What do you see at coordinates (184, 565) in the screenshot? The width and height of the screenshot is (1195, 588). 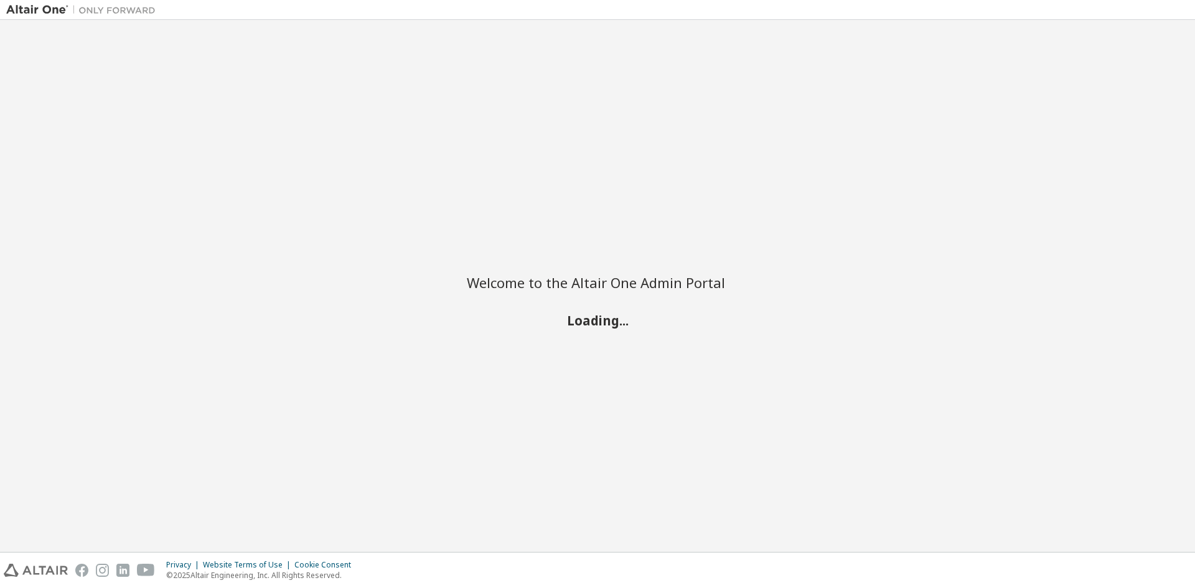 I see `div: Privacy` at bounding box center [184, 565].